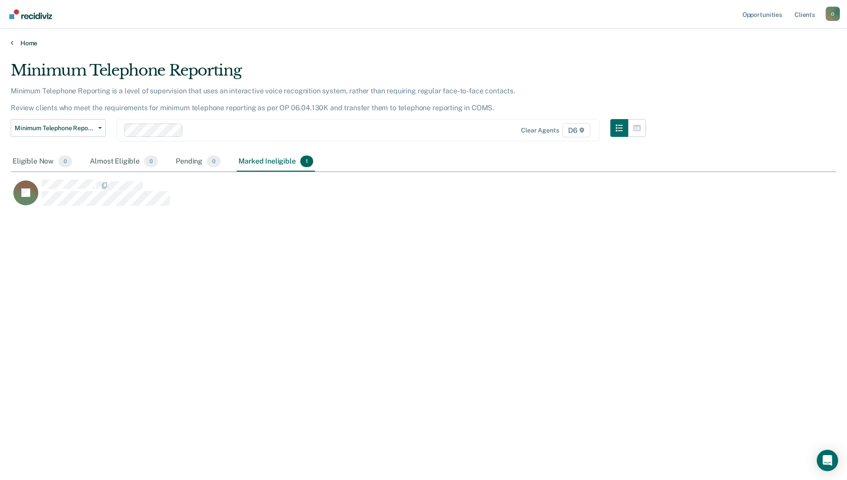 This screenshot has width=847, height=480. I want to click on a: Home, so click(424, 43).